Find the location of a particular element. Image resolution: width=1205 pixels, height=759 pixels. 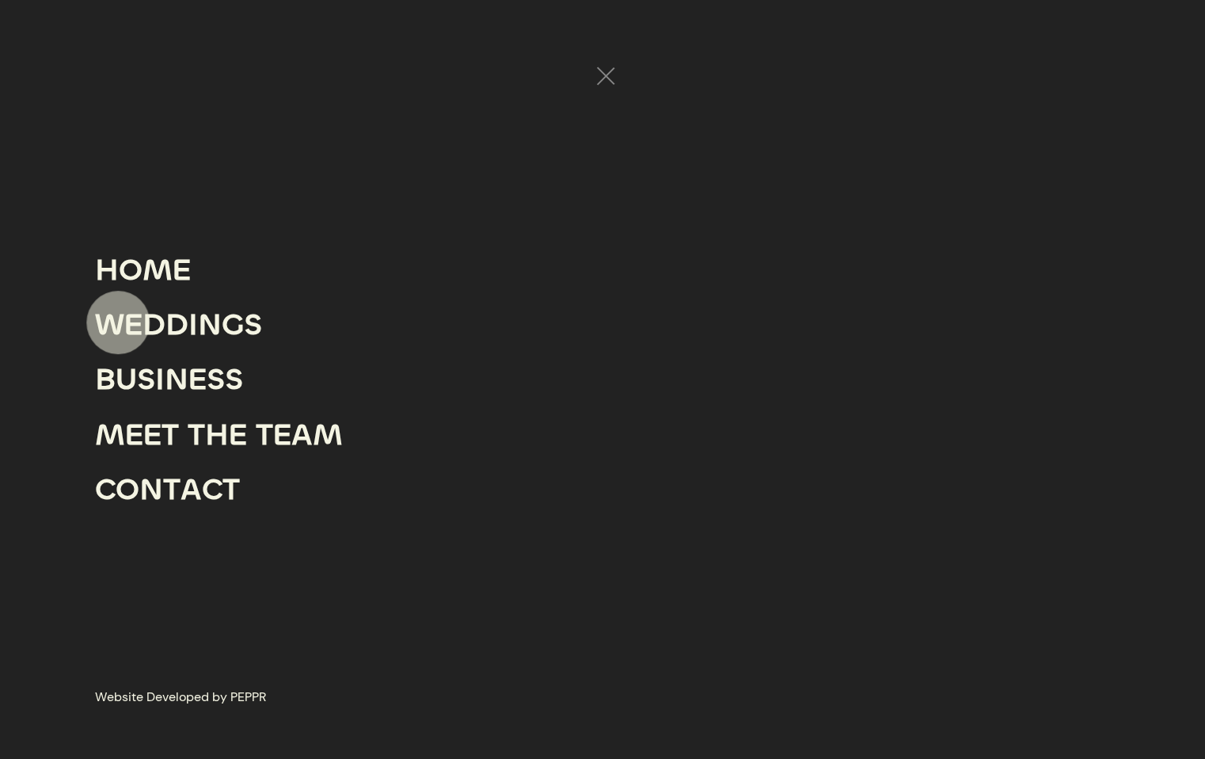

a: CONTACT is located at coordinates (167, 489).